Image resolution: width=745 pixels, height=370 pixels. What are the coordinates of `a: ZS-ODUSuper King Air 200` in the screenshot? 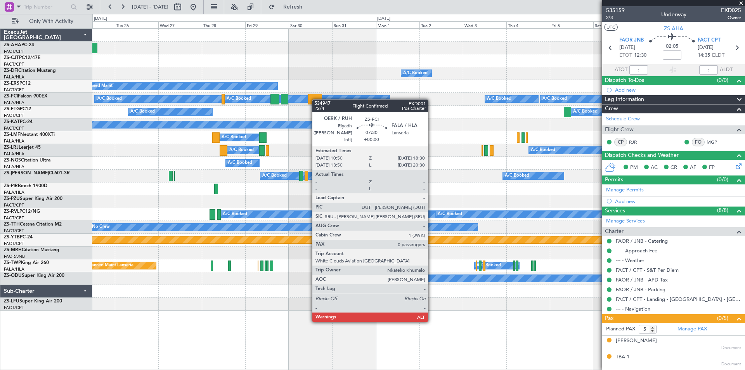 It's located at (34, 275).